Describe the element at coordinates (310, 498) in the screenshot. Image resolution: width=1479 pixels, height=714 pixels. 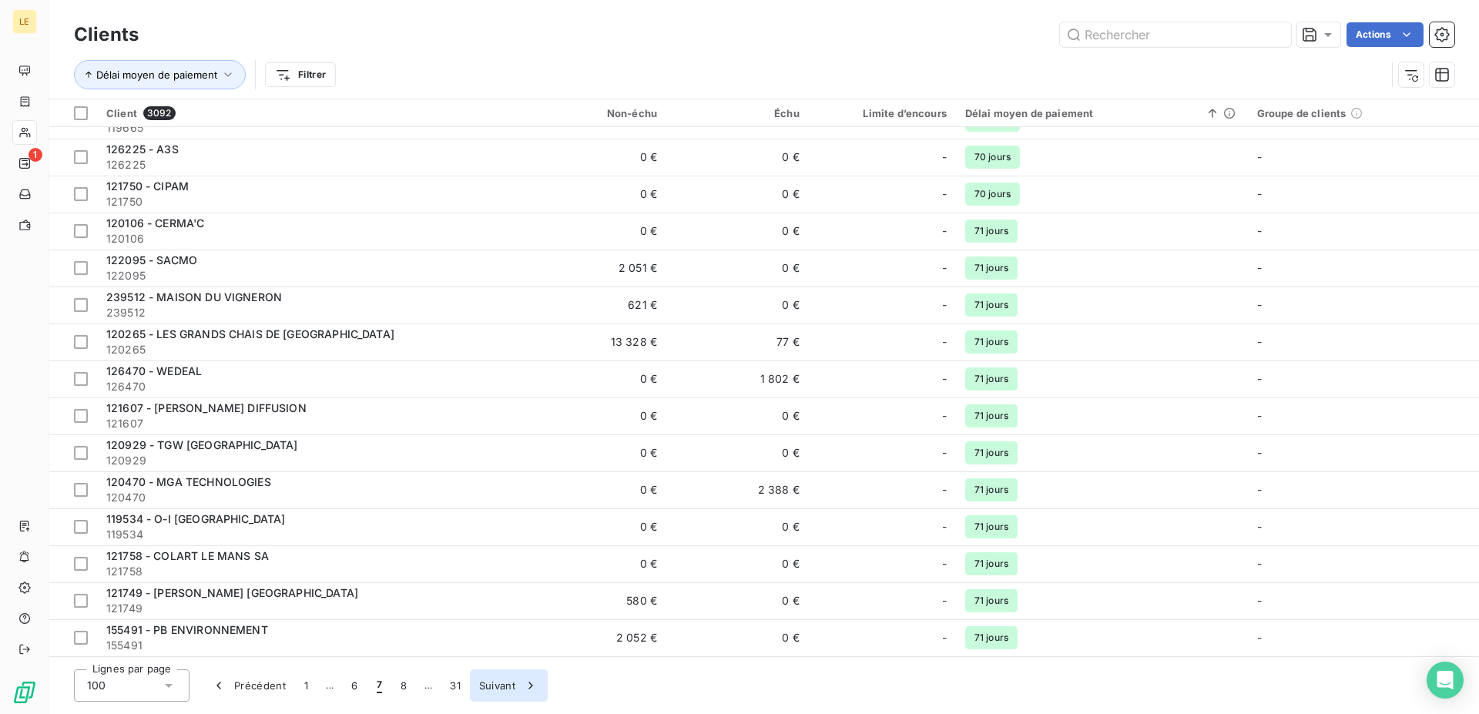
I see `span: 120470` at that location.